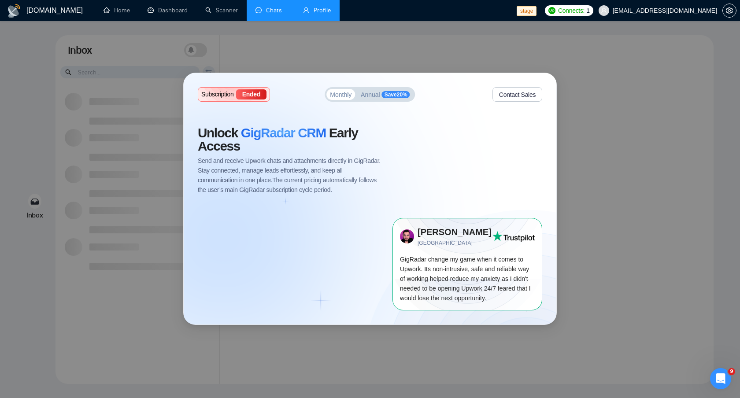 This screenshot has width=740, height=398. Describe the element at coordinates (222, 10) in the screenshot. I see `a: searchScanner` at that location.